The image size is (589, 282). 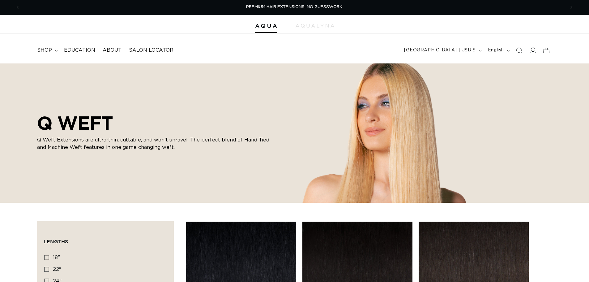 I want to click on a: Education, so click(x=79, y=50).